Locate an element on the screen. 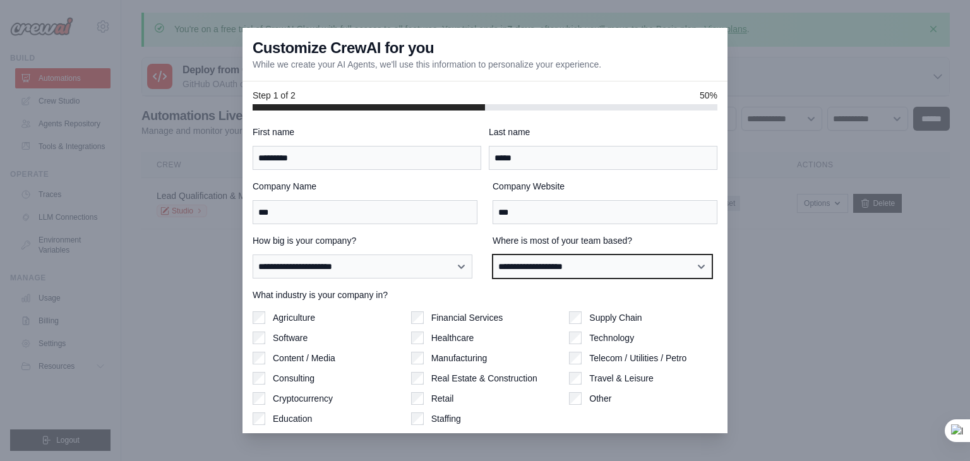 Image resolution: width=970 pixels, height=461 pixels. label: Agriculture is located at coordinates (294, 318).